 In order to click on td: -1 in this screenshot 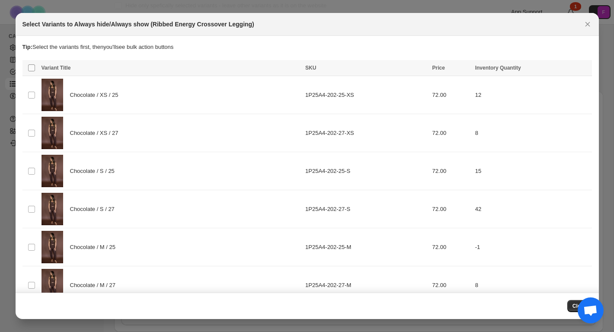, I will do `click(532, 247)`.